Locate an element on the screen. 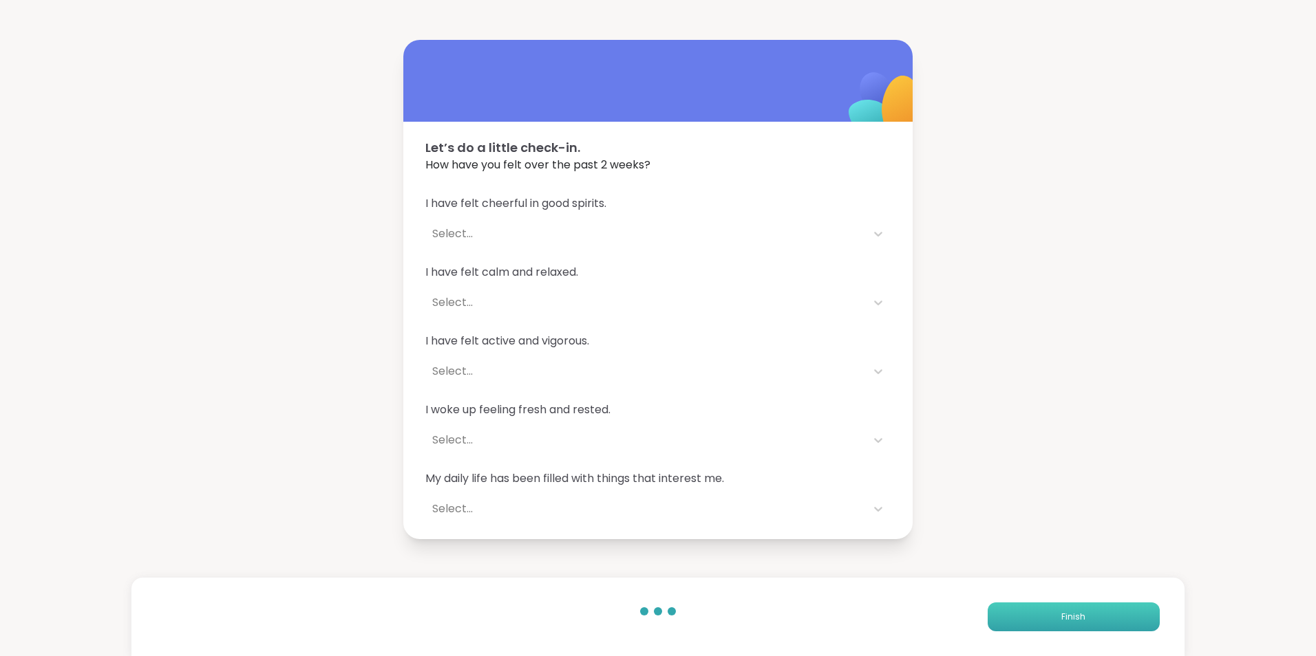  img: ShareWell Logomark is located at coordinates (884, 105).